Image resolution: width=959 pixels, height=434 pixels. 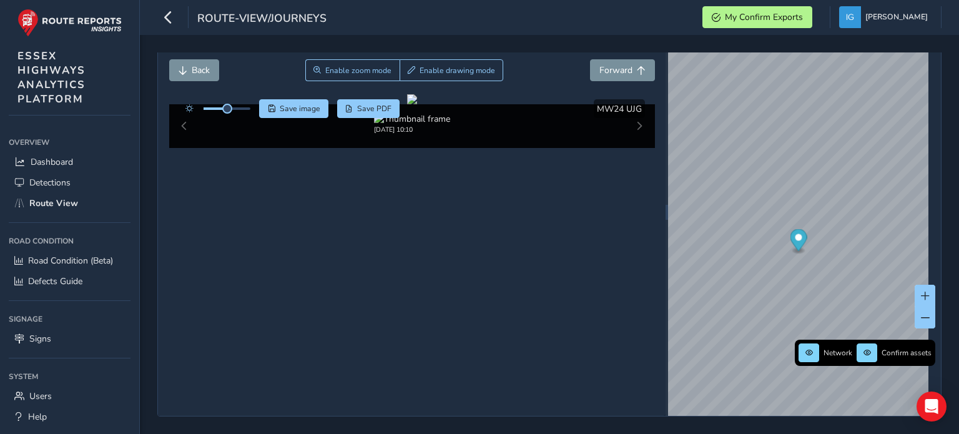 I want to click on span: ESSEX HIGHWAYS ANALYTICS PLATFORM, so click(x=51, y=77).